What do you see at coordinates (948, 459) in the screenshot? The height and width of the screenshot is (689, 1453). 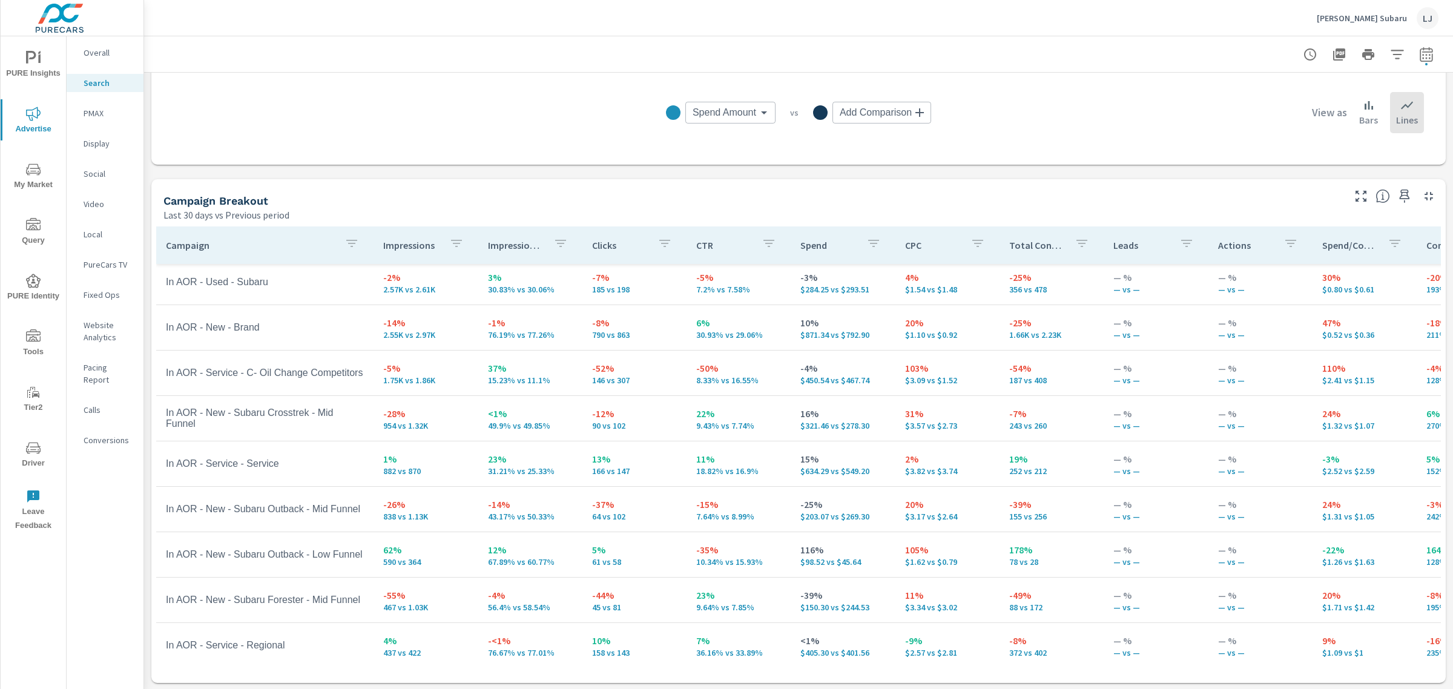 I see `p: 2%` at bounding box center [948, 459].